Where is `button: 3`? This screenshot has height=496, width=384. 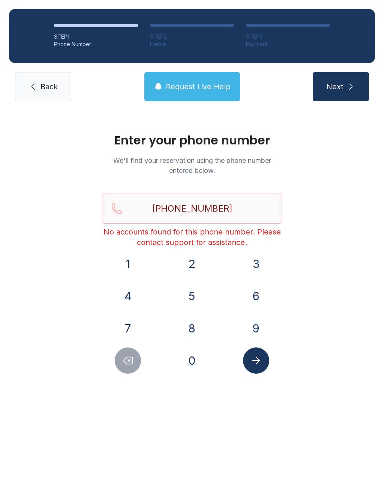
button: 3 is located at coordinates (256, 264).